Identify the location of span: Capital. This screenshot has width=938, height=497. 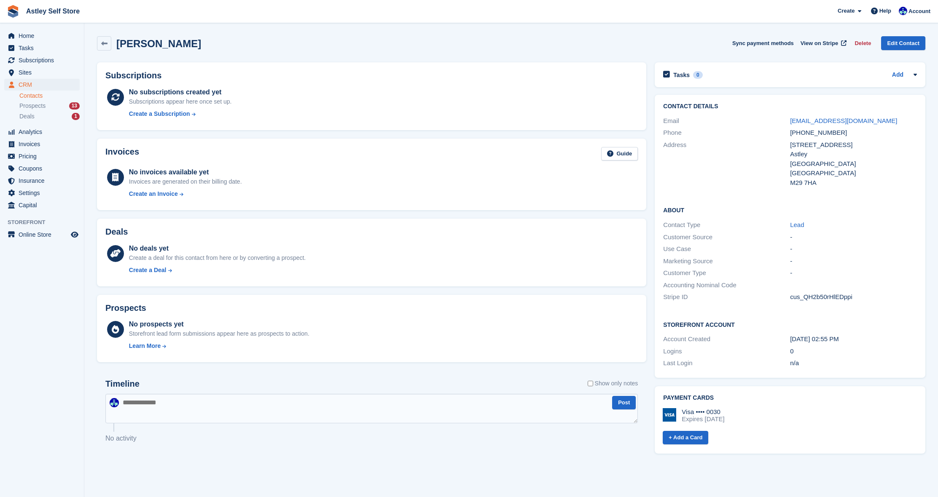
(44, 205).